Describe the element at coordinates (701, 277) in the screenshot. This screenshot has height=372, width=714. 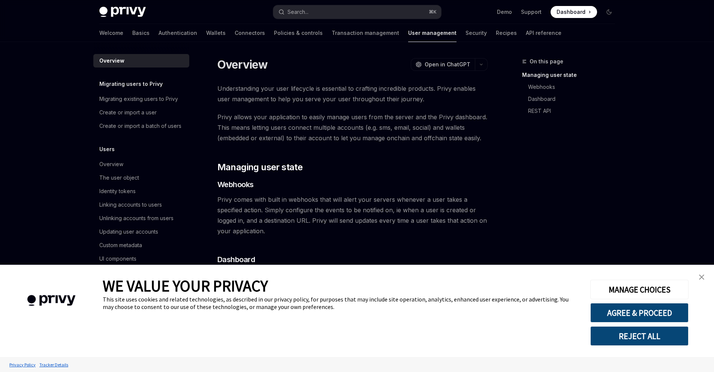
I see `a: close banner` at that location.